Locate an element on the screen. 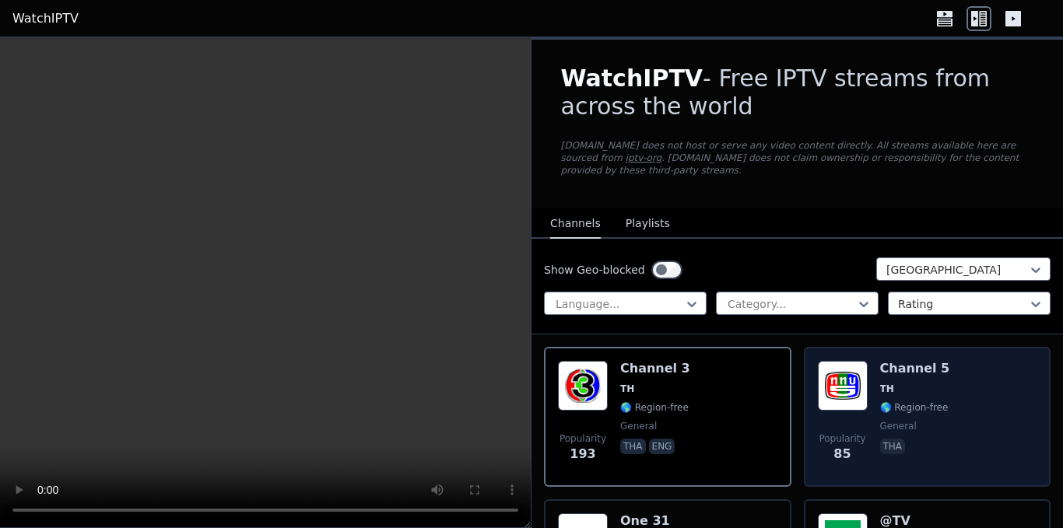 Image resolution: width=1063 pixels, height=528 pixels. button: Channels is located at coordinates (575, 224).